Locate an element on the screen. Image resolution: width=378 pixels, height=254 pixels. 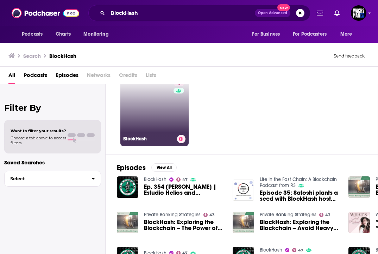
span: Credits is located at coordinates (128, 76).